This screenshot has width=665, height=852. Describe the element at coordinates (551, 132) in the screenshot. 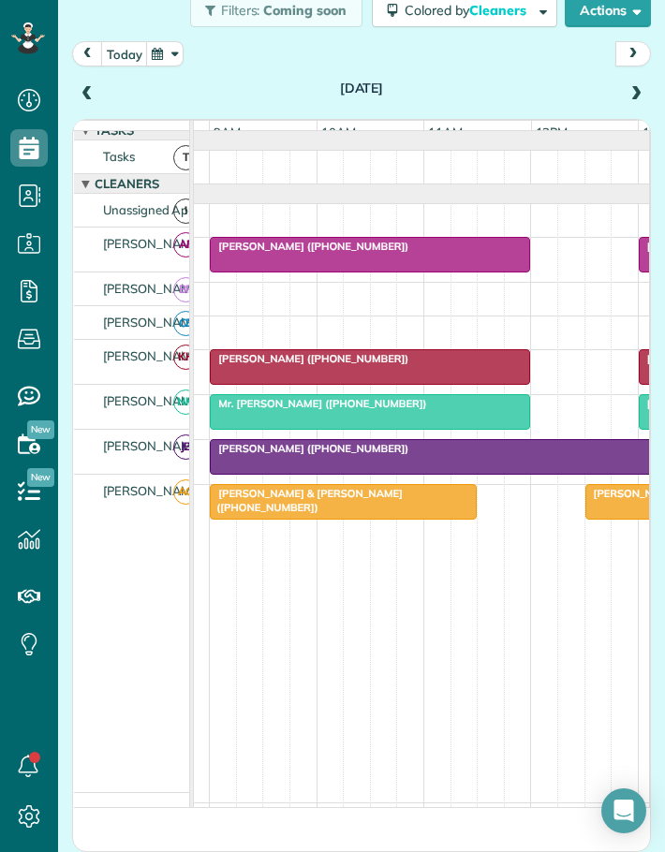

I see `span: 12pm` at that location.